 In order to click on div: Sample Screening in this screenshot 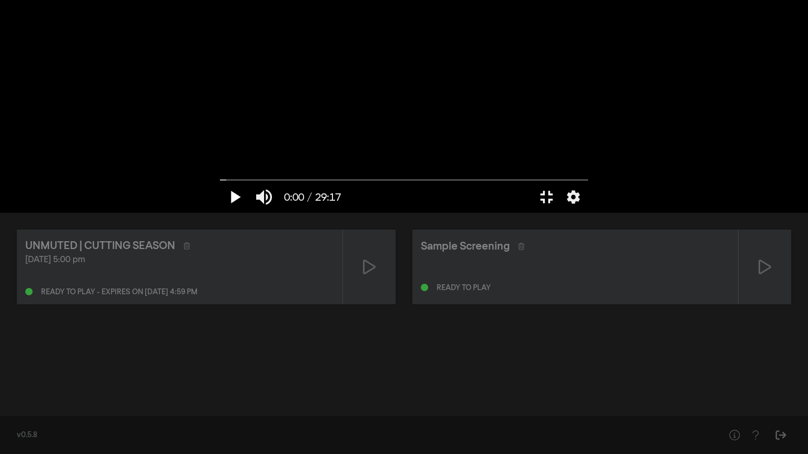, I will do `click(465, 247)`.